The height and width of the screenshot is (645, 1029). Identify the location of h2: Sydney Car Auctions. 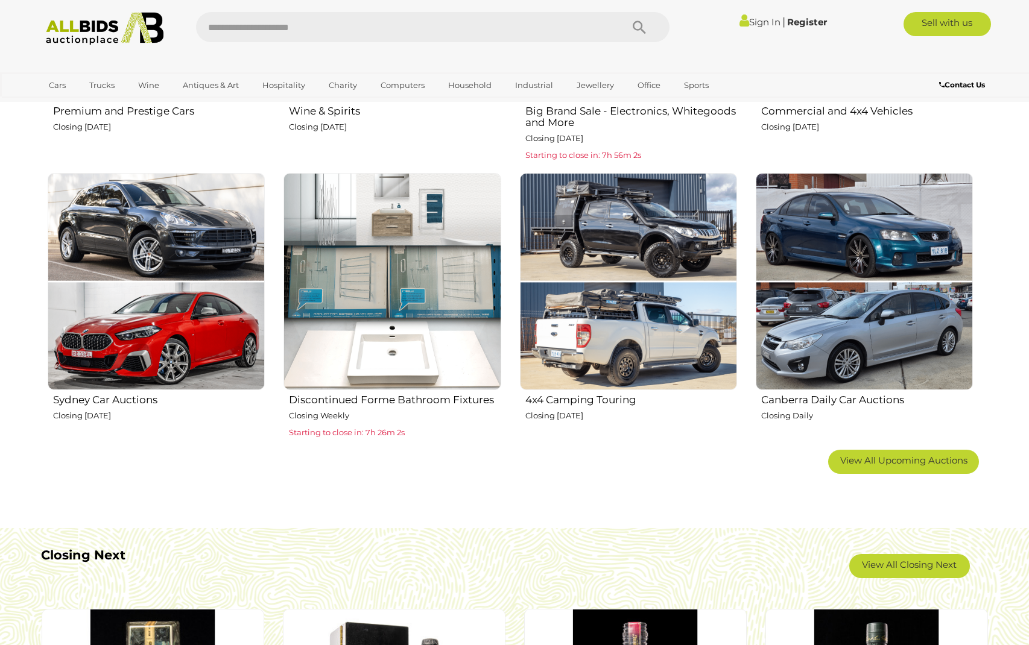
(159, 399).